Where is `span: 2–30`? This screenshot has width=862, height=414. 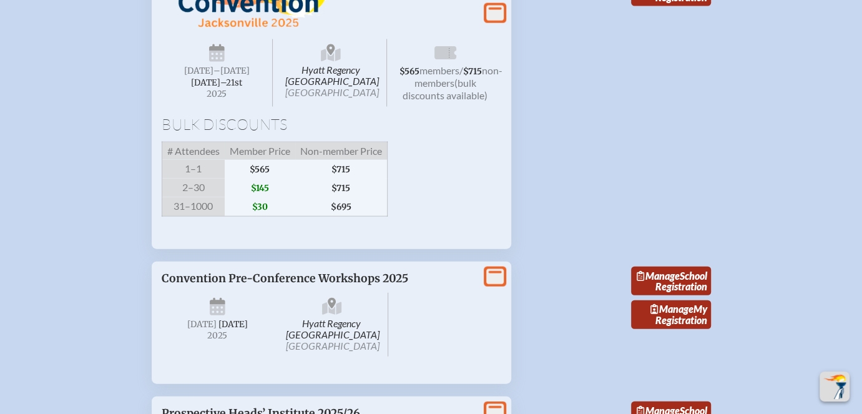
span: 2–30 is located at coordinates (193, 188).